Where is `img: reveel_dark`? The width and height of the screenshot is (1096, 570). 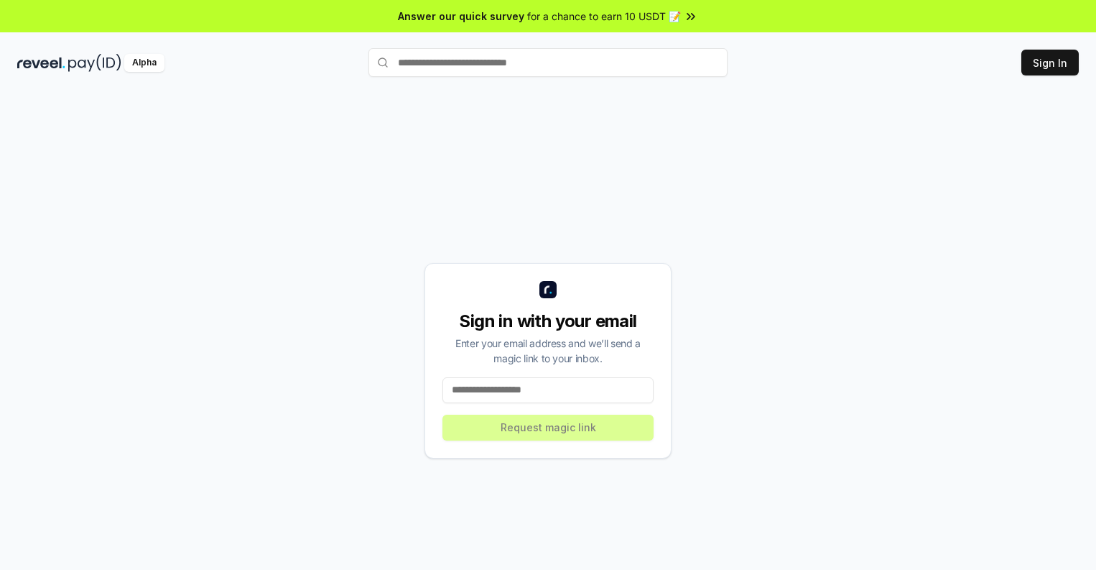 img: reveel_dark is located at coordinates (41, 63).